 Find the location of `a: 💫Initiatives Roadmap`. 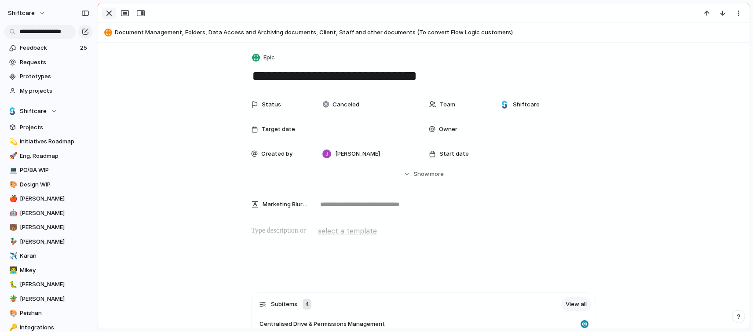

a: 💫Initiatives Roadmap is located at coordinates (48, 142).